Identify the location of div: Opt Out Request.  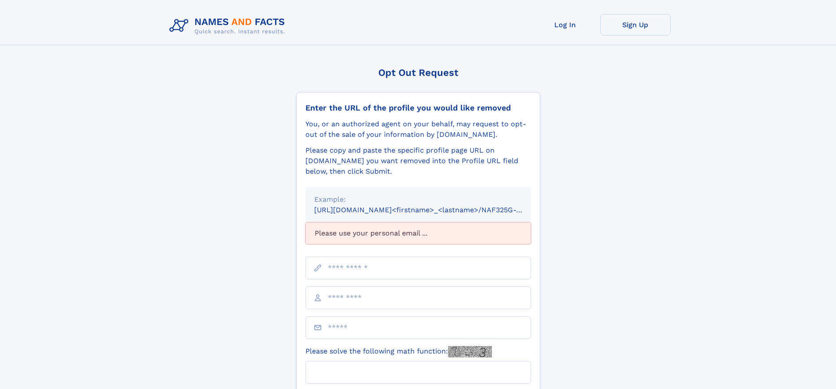
(418, 72).